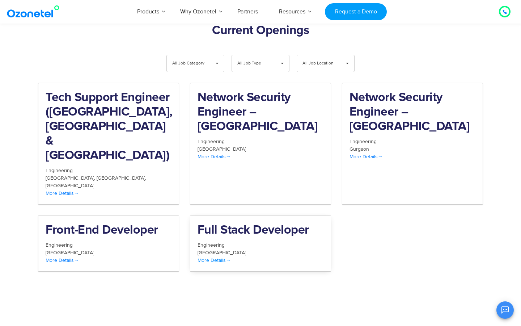 The height and width of the screenshot is (326, 521). Describe the element at coordinates (261, 230) in the screenshot. I see `h2: Full Stack Developer` at that location.